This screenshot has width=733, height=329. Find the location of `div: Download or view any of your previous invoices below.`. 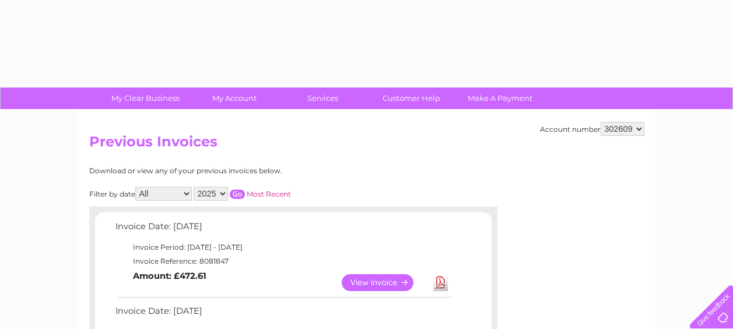

div: Download or view any of your previous invoices below. is located at coordinates (242, 171).